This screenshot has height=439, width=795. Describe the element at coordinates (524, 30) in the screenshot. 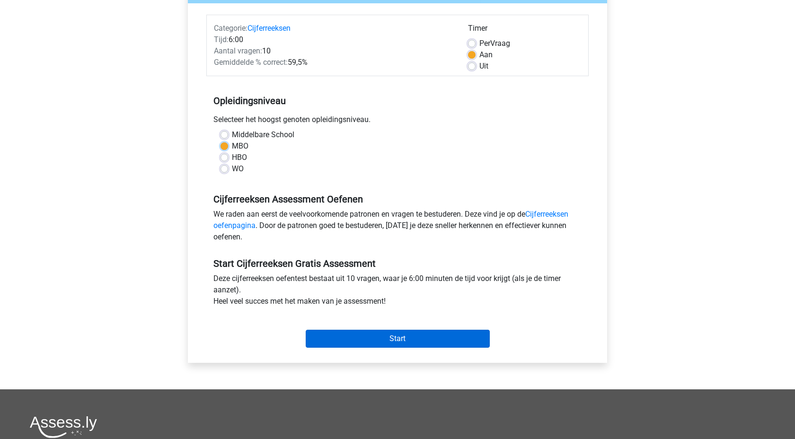

I see `div: Timer` at that location.